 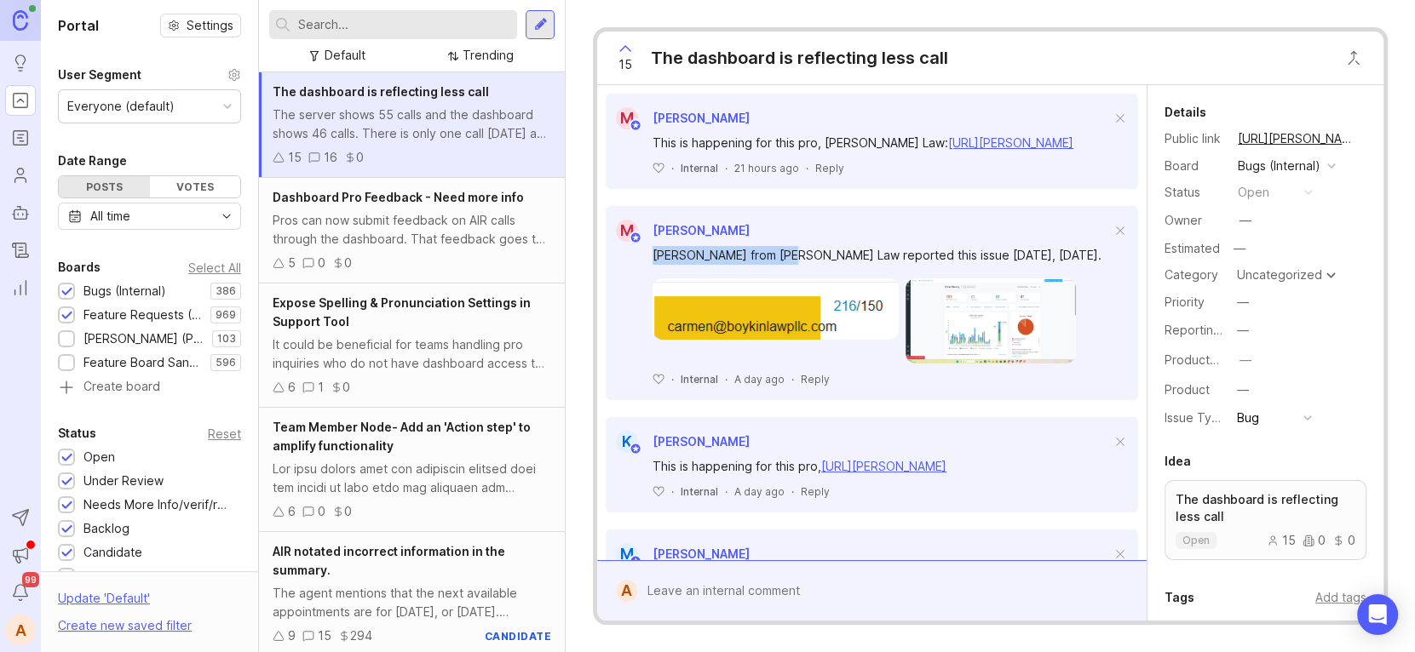 I want to click on div: 15, so click(x=295, y=158).